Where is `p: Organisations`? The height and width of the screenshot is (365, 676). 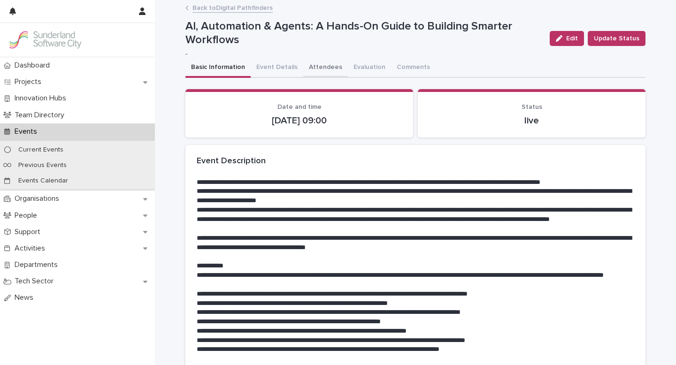
p: Organisations is located at coordinates (38, 199).